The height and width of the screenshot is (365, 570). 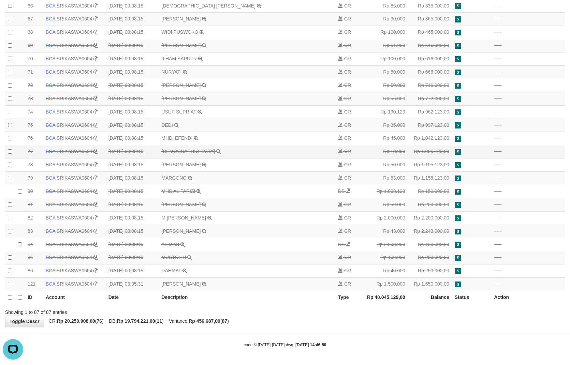 What do you see at coordinates (430, 72) in the screenshot?
I see `td: Rp 666.000,00` at bounding box center [430, 72].